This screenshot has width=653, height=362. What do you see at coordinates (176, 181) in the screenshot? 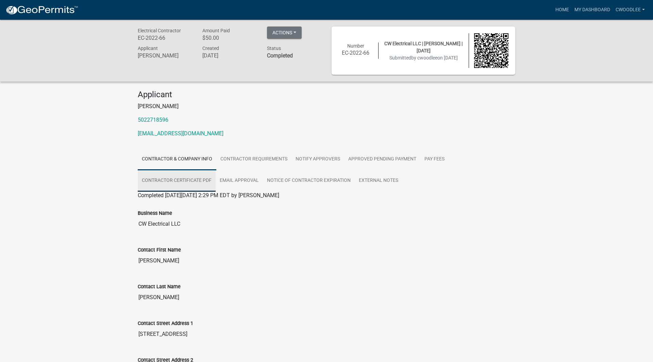
I see `a: Contractor Certificate PDF` at bounding box center [176, 181].